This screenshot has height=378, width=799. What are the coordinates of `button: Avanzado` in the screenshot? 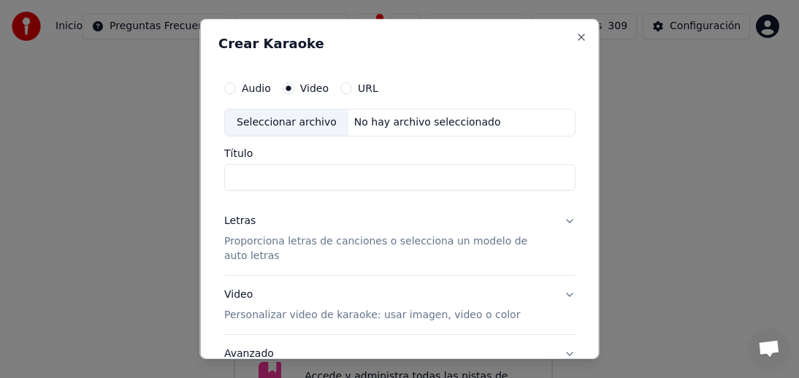 It's located at (400, 354).